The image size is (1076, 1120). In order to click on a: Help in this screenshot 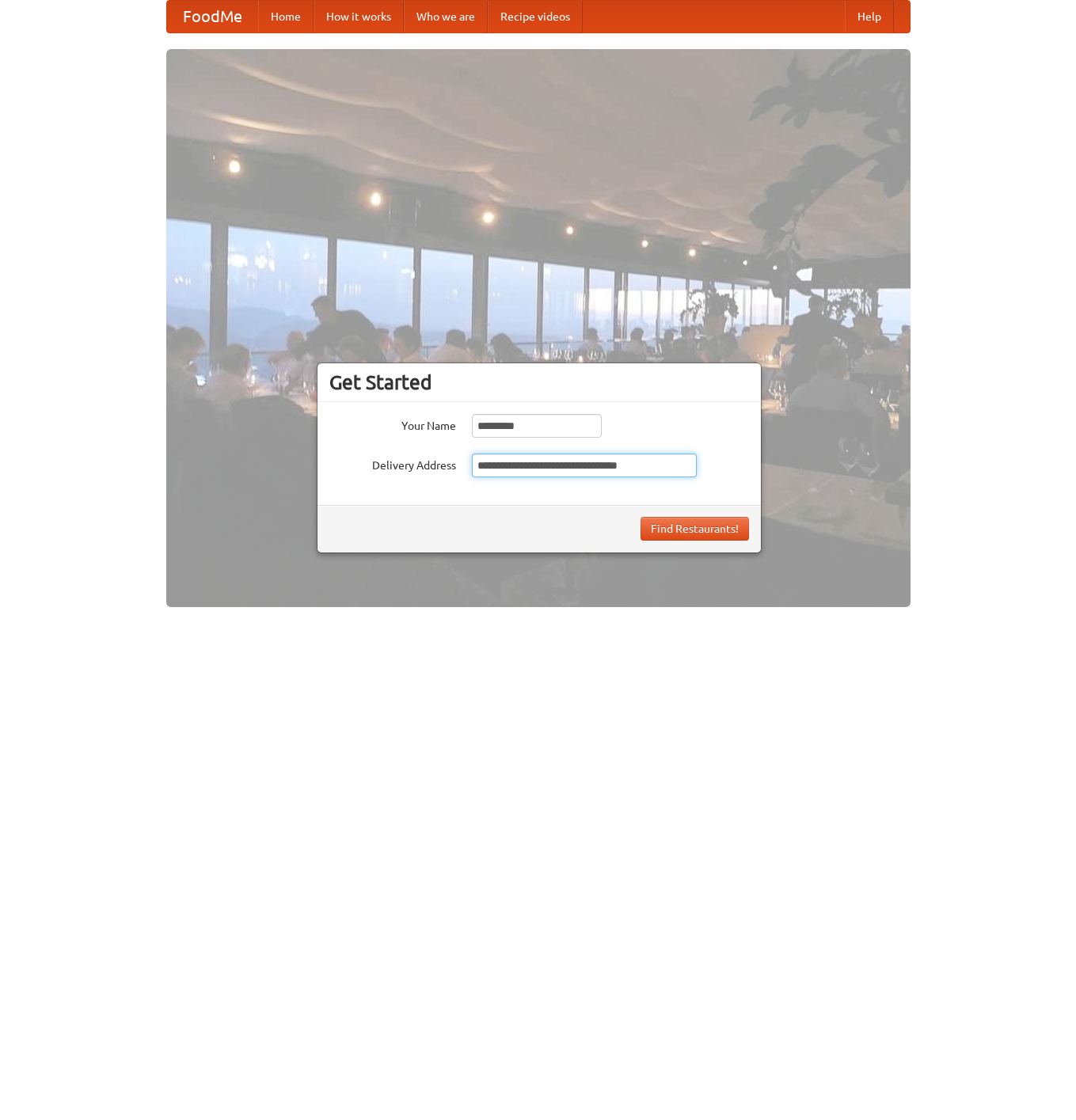, I will do `click(869, 17)`.